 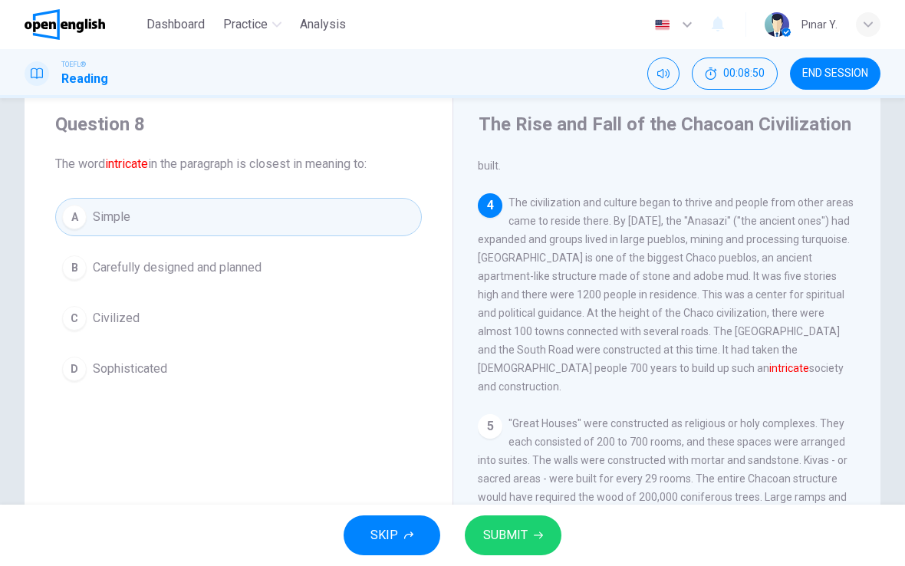 What do you see at coordinates (239, 124) in the screenshot?
I see `h4: Question 8` at bounding box center [239, 124].